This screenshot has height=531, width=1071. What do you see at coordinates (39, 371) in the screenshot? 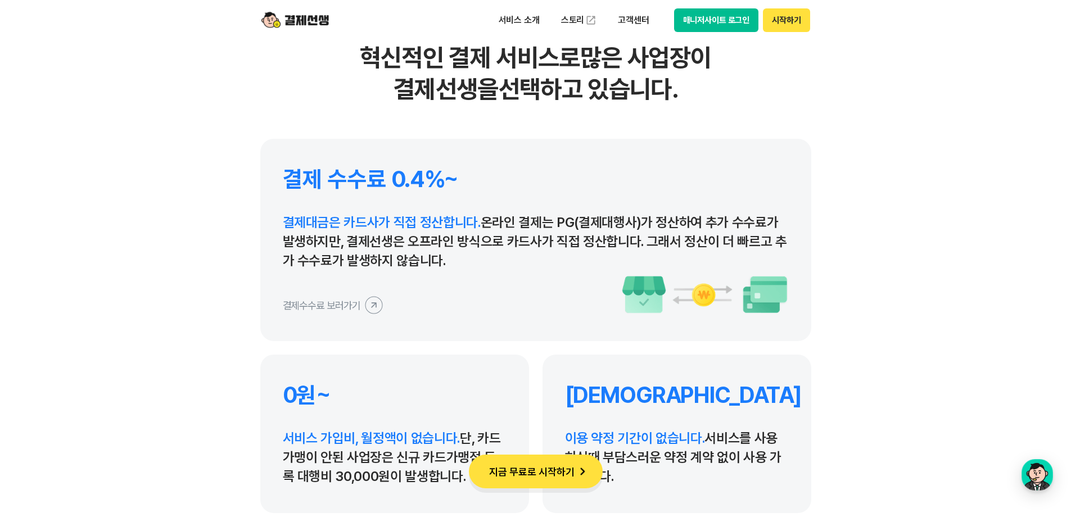
I see `a: 홈` at bounding box center [39, 371].